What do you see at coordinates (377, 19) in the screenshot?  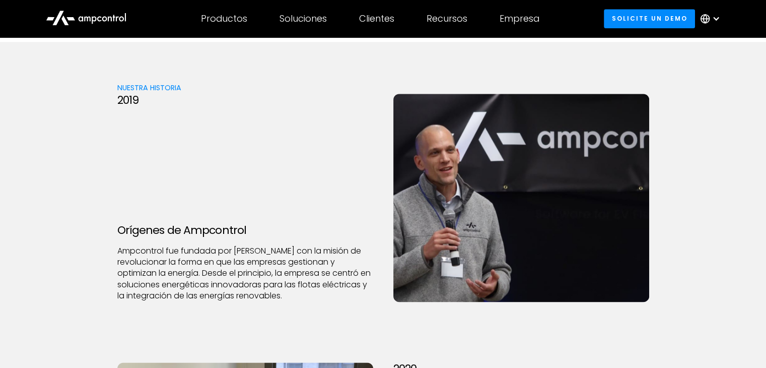 I see `div: Clientes` at bounding box center [377, 19].